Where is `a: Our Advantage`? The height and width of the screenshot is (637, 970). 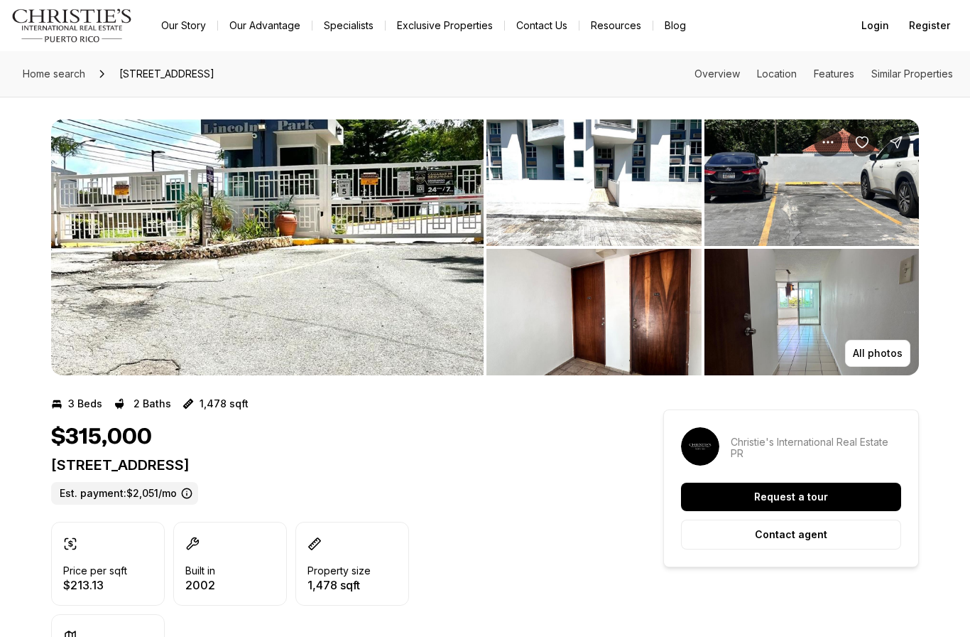 a: Our Advantage is located at coordinates (265, 26).